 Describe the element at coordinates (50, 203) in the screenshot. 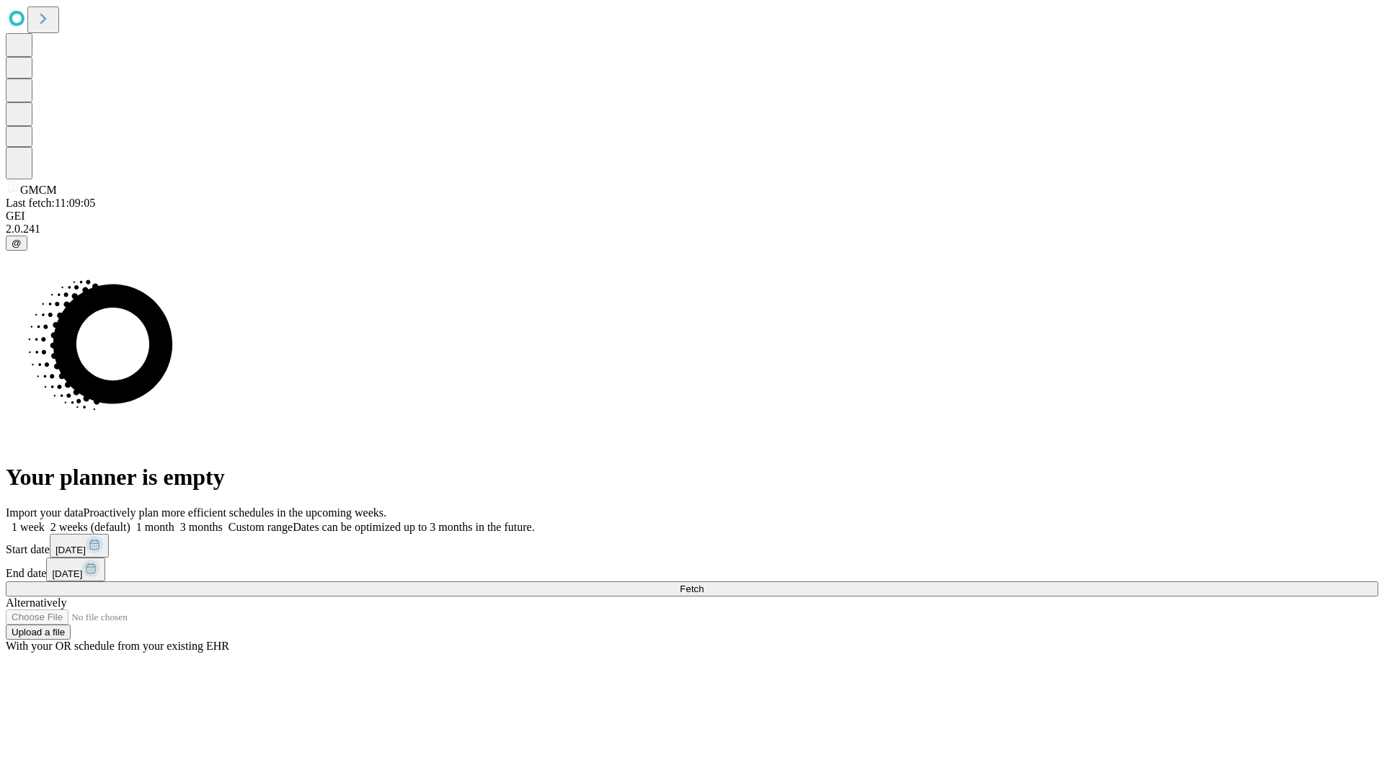

I see `span: Last fetch: 11:09:05` at that location.